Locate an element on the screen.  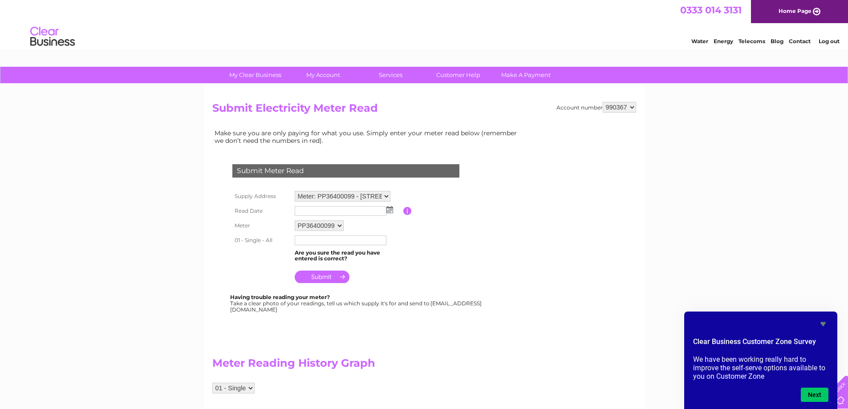
td: Make sure you are only paying for what you use. Simply enter your meter read below (remember we d... is located at coordinates (368, 137).